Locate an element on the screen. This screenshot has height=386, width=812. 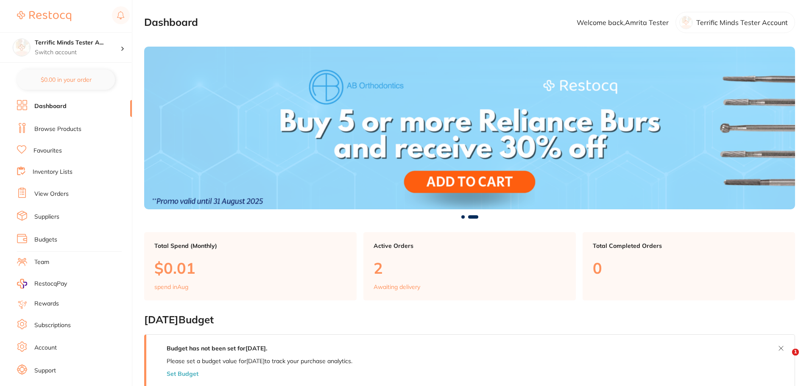
h4: Terrific Minds Tester Account is located at coordinates (78, 43).